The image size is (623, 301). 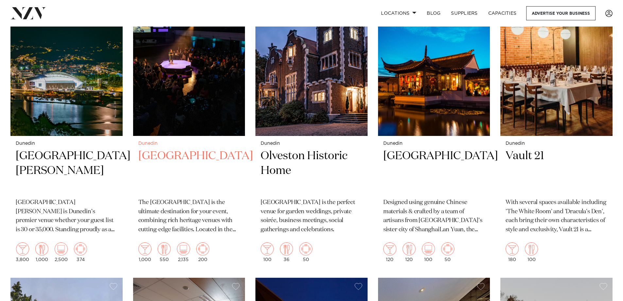 What do you see at coordinates (28, 13) in the screenshot?
I see `img: nzv-logo.png` at bounding box center [28, 13].